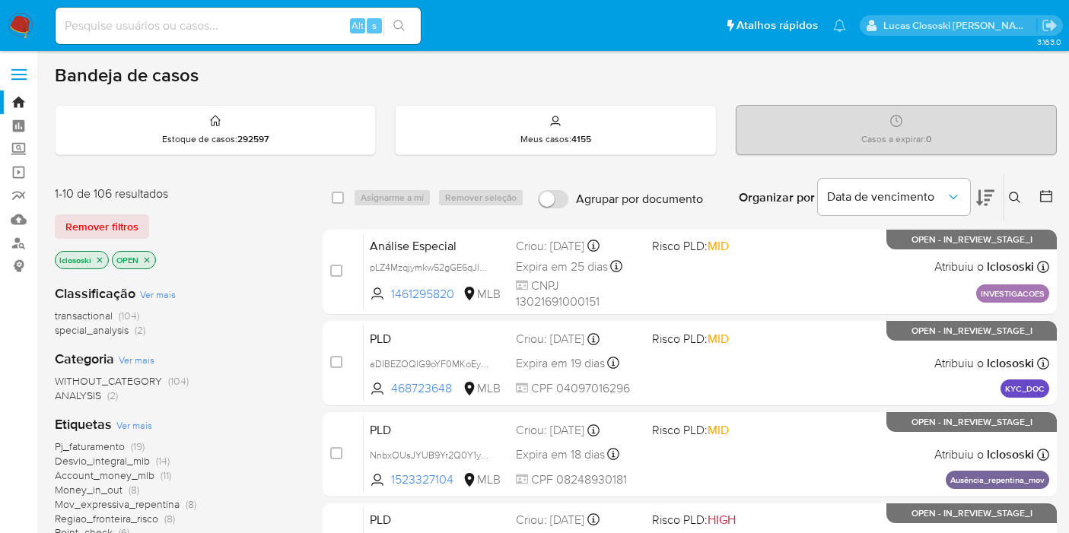 The image size is (1069, 533). I want to click on button: search-icon, so click(399, 26).